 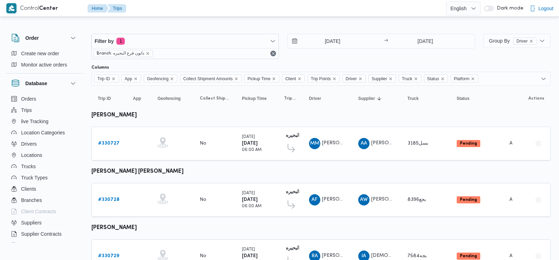 What do you see at coordinates (303, 248) in the screenshot?
I see `b: دانون فرع البحيره` at bounding box center [303, 248].